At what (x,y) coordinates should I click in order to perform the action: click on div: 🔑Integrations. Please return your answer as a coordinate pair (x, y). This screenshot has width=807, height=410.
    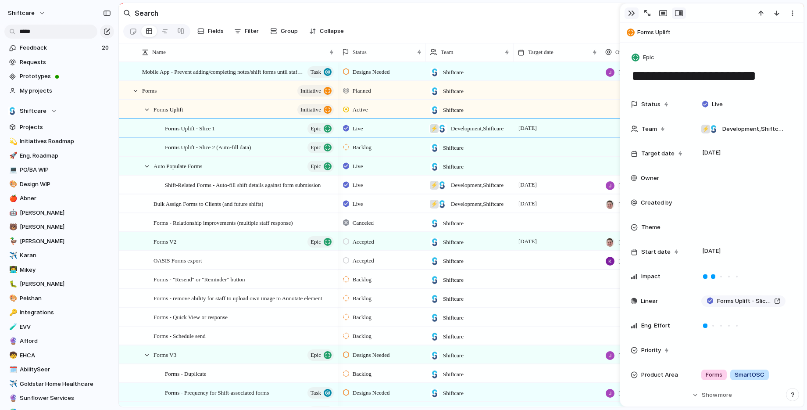
    Looking at the image, I should click on (59, 312).